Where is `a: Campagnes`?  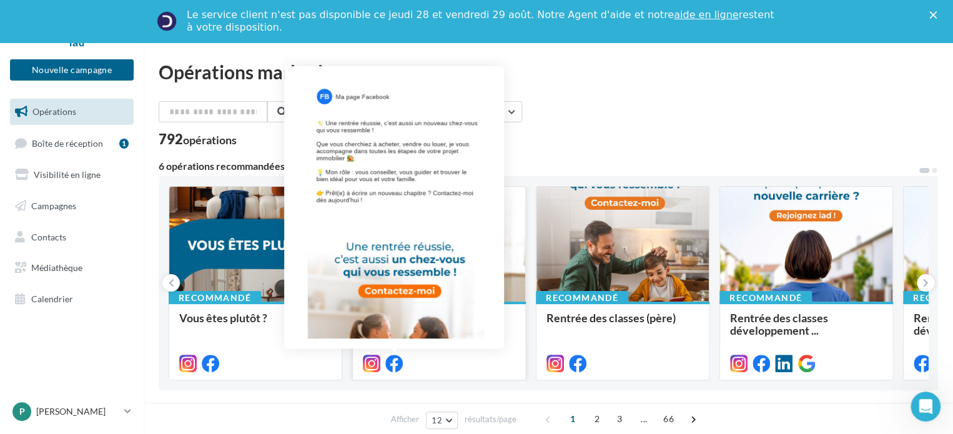 a: Campagnes is located at coordinates (72, 206).